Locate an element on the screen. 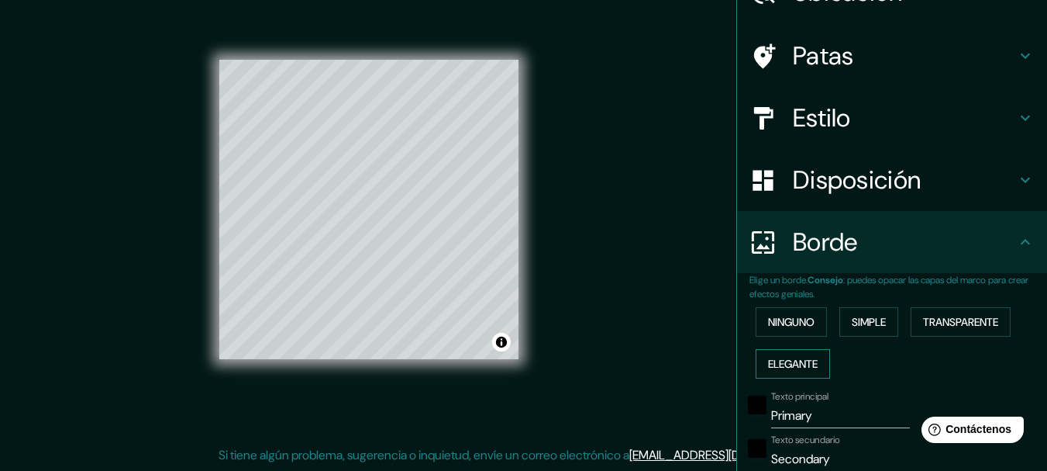 Image resolution: width=1047 pixels, height=471 pixels. font: Transparente is located at coordinates (960, 322).